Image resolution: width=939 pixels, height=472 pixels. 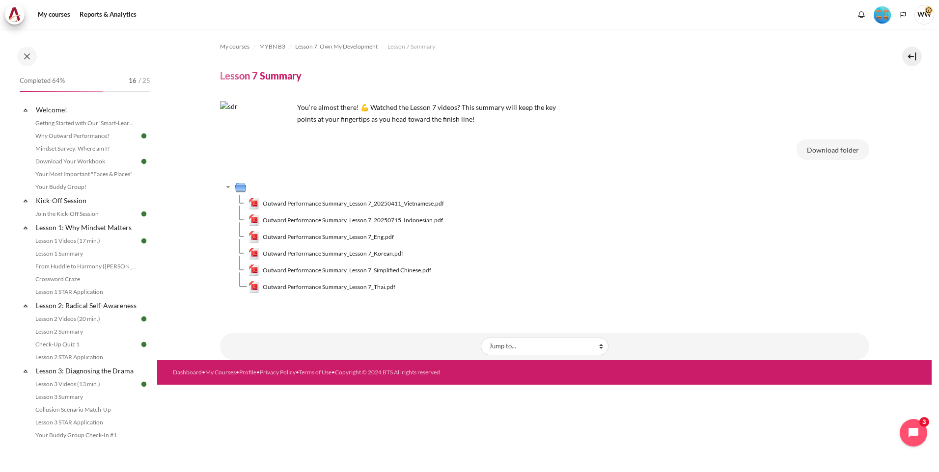 I want to click on div: 64%, so click(x=61, y=91).